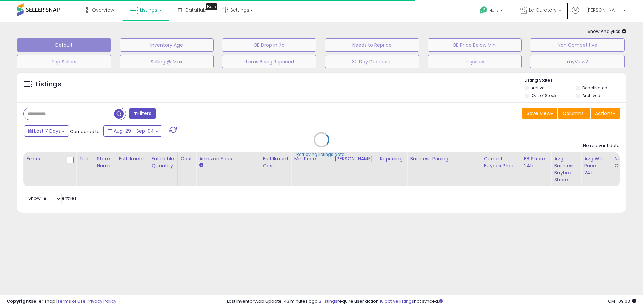 This screenshot has height=308, width=643. What do you see at coordinates (578, 45) in the screenshot?
I see `button: Non Competitive` at bounding box center [578, 45].